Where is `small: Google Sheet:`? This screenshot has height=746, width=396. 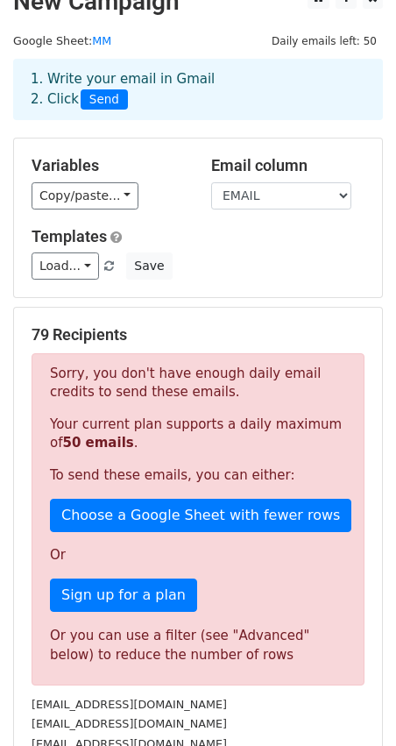 small: Google Sheet: is located at coordinates (62, 40).